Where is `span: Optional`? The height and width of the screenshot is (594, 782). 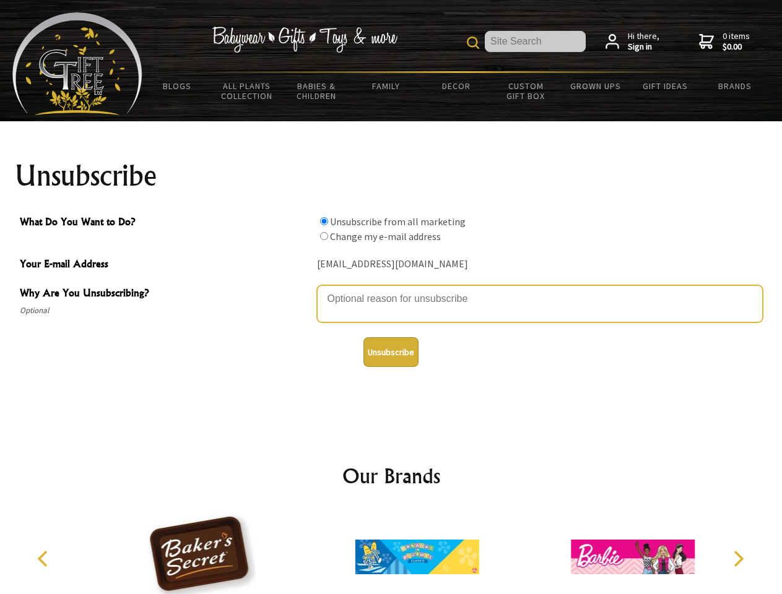 span: Optional is located at coordinates (165, 311).